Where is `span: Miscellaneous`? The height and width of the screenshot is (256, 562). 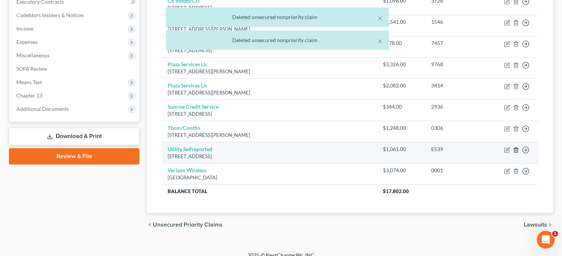
span: Miscellaneous is located at coordinates (33, 55).